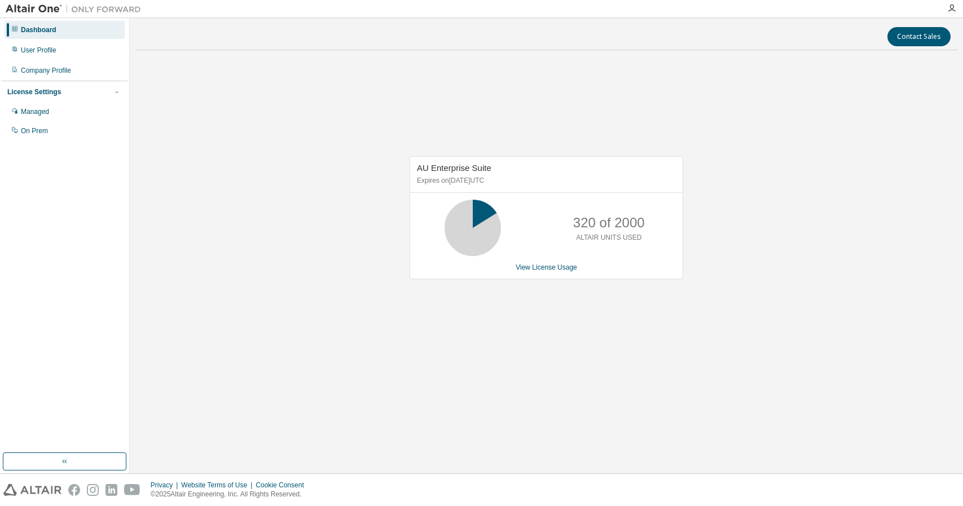 This screenshot has width=963, height=506. Describe the element at coordinates (454, 168) in the screenshot. I see `span: AU Enterprise Suite` at that location.